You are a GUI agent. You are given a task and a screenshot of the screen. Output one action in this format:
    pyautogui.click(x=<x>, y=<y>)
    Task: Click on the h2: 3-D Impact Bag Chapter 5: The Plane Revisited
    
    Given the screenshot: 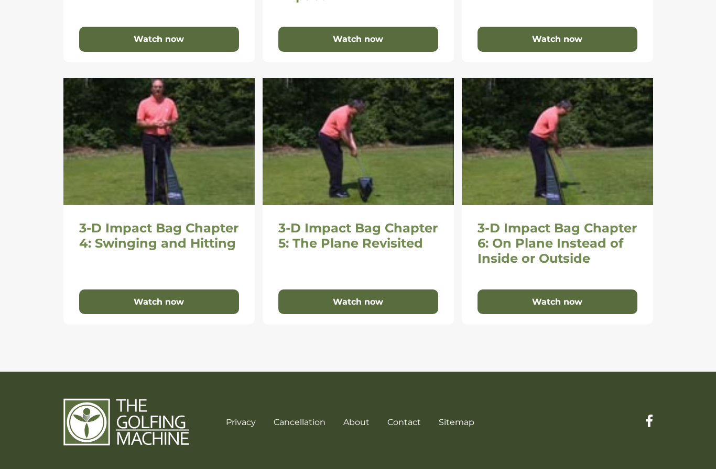 What is the action you would take?
    pyautogui.click(x=358, y=236)
    